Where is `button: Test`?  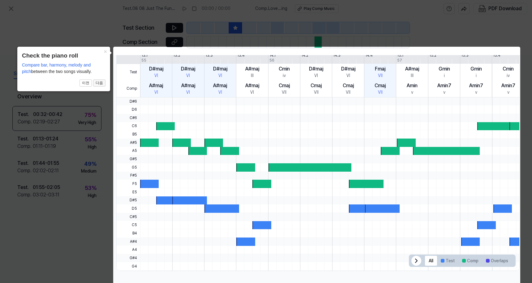
button: Test is located at coordinates (447, 261).